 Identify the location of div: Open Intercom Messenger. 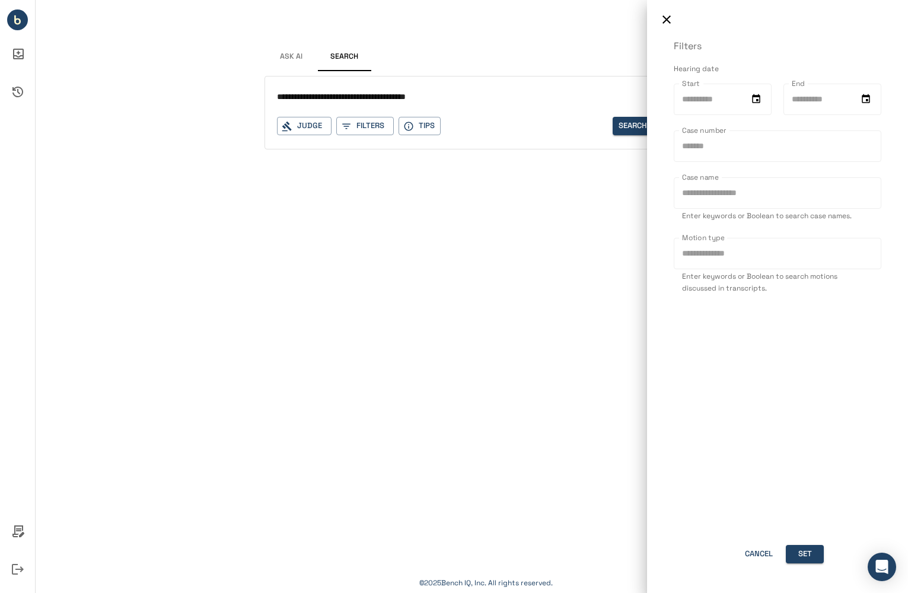
(882, 567).